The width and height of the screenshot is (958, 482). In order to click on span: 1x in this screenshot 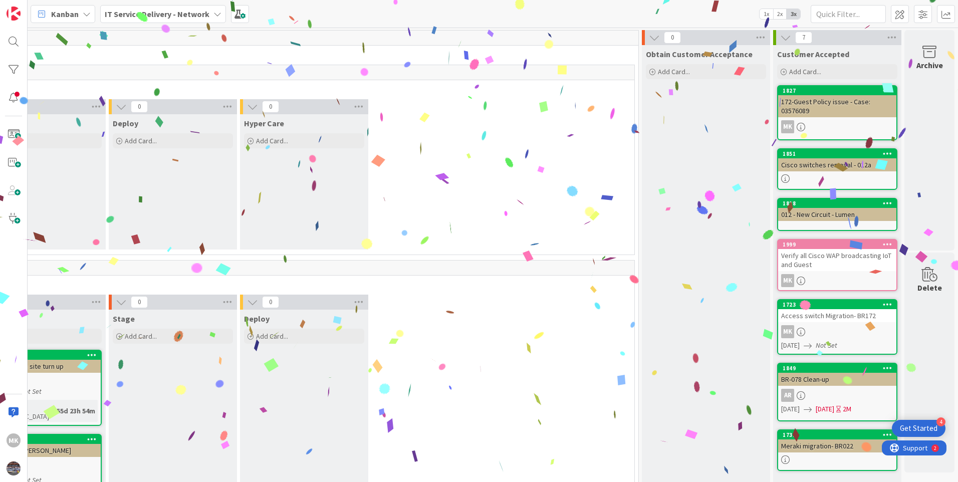, I will do `click(766, 14)`.